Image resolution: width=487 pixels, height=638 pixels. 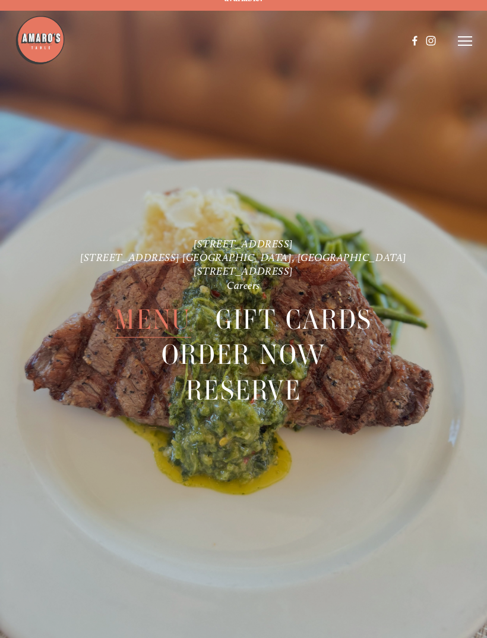 I want to click on img: Amaro's Table, so click(x=40, y=40).